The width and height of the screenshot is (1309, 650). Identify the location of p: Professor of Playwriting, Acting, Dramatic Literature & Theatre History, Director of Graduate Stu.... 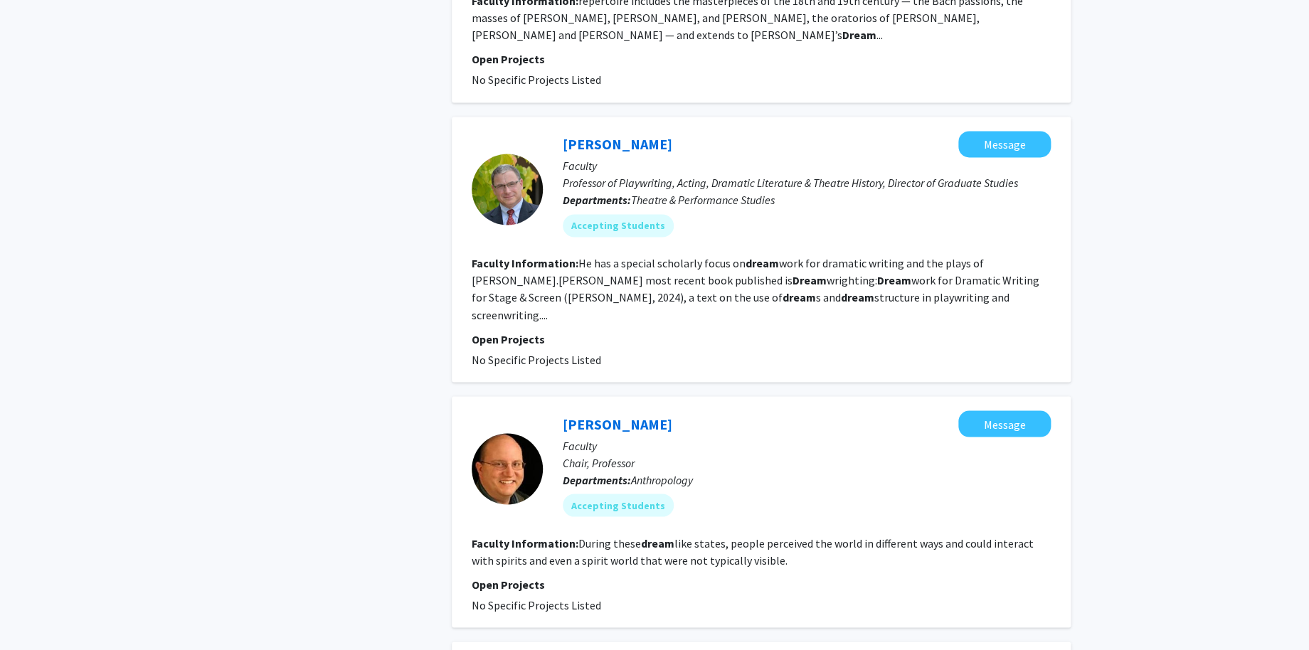
(807, 183).